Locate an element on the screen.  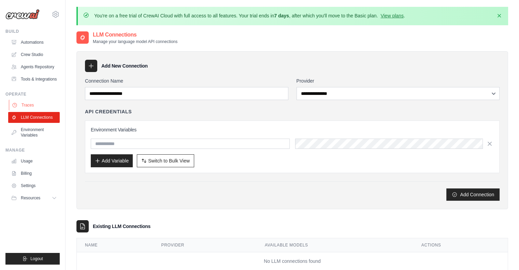
th: Name is located at coordinates (115, 245).